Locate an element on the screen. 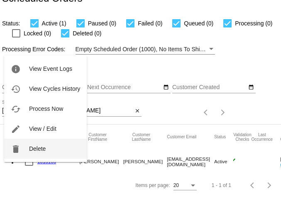 This screenshot has width=281, height=197. span: View Cycles History is located at coordinates (54, 89).